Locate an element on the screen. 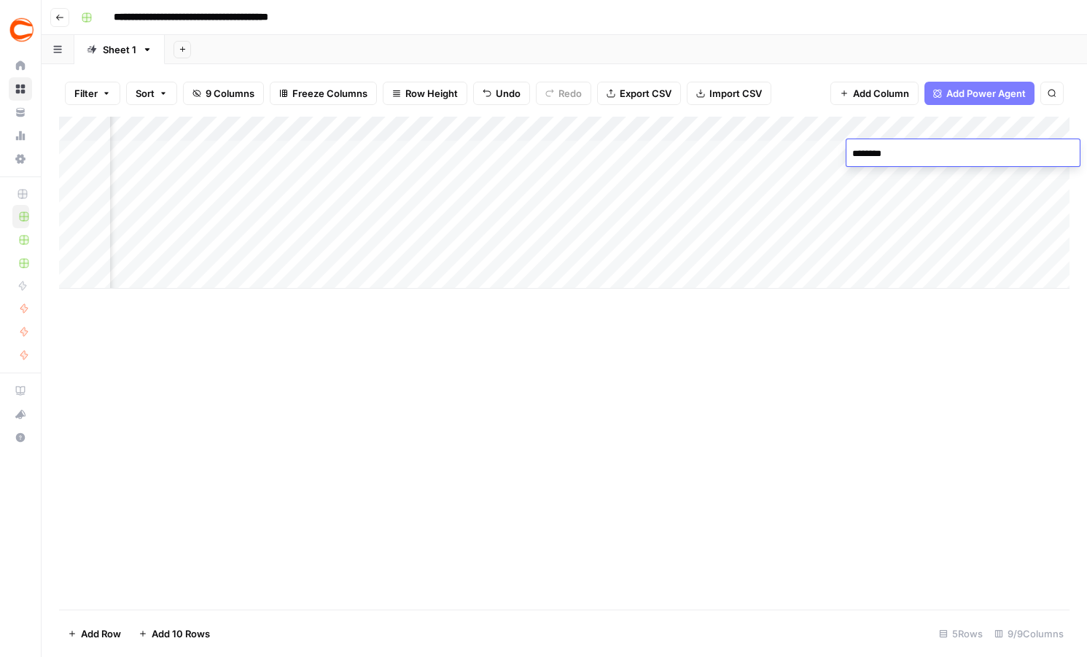  img: Covers Logo is located at coordinates (22, 30).